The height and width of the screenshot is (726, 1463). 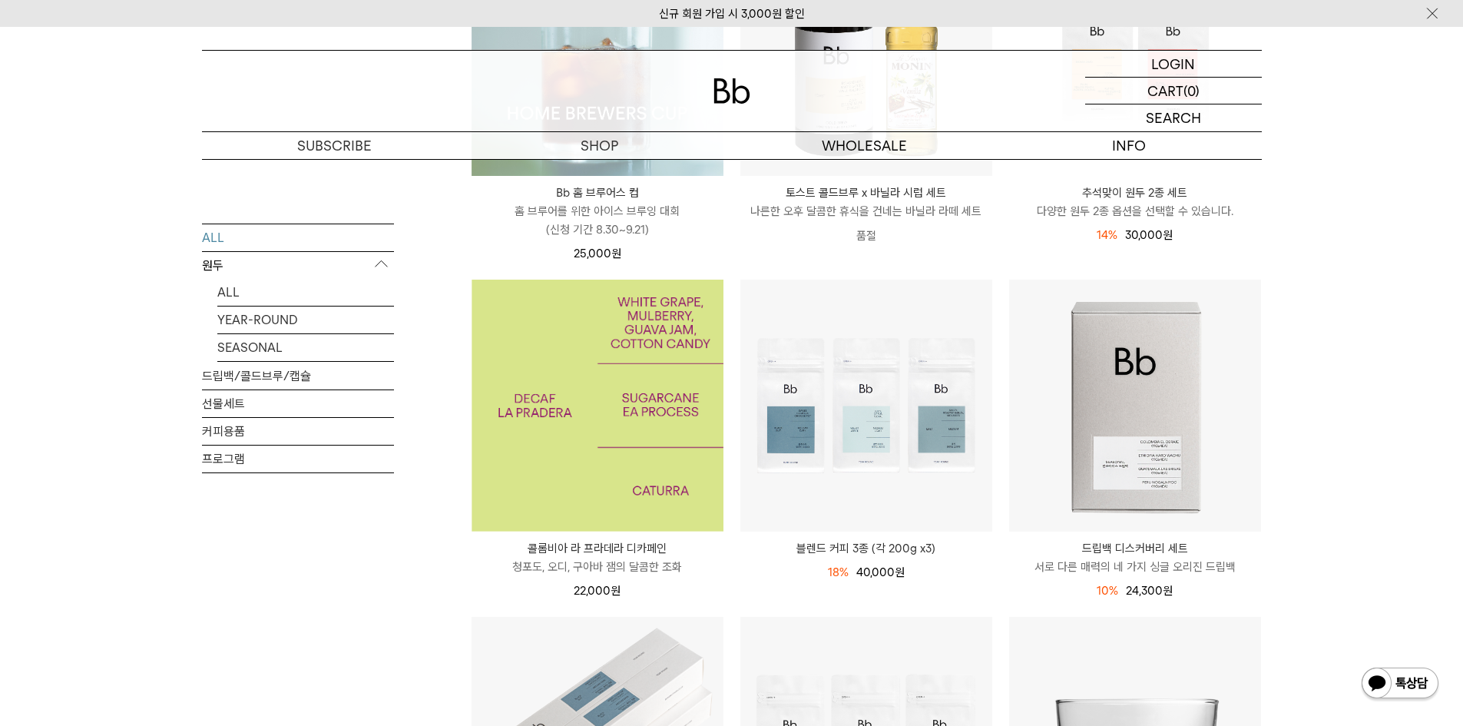 I want to click on p: SEARCH, so click(x=1173, y=117).